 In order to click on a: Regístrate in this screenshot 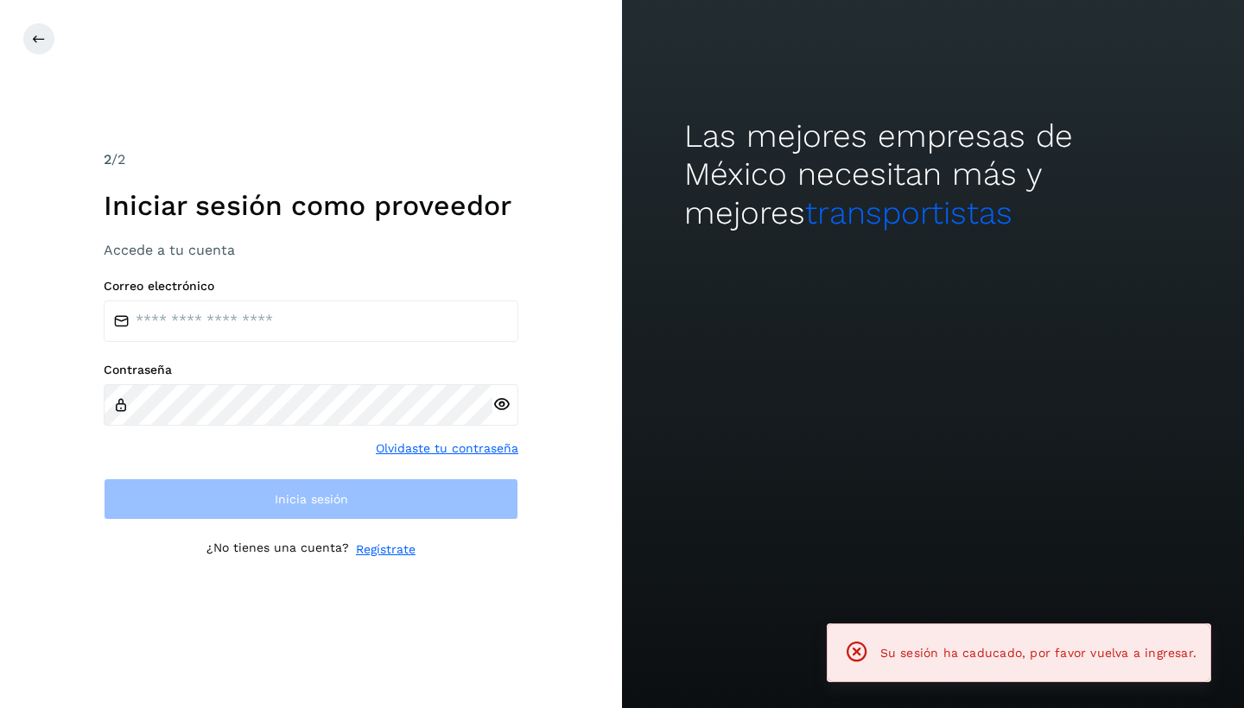, I will do `click(385, 549)`.